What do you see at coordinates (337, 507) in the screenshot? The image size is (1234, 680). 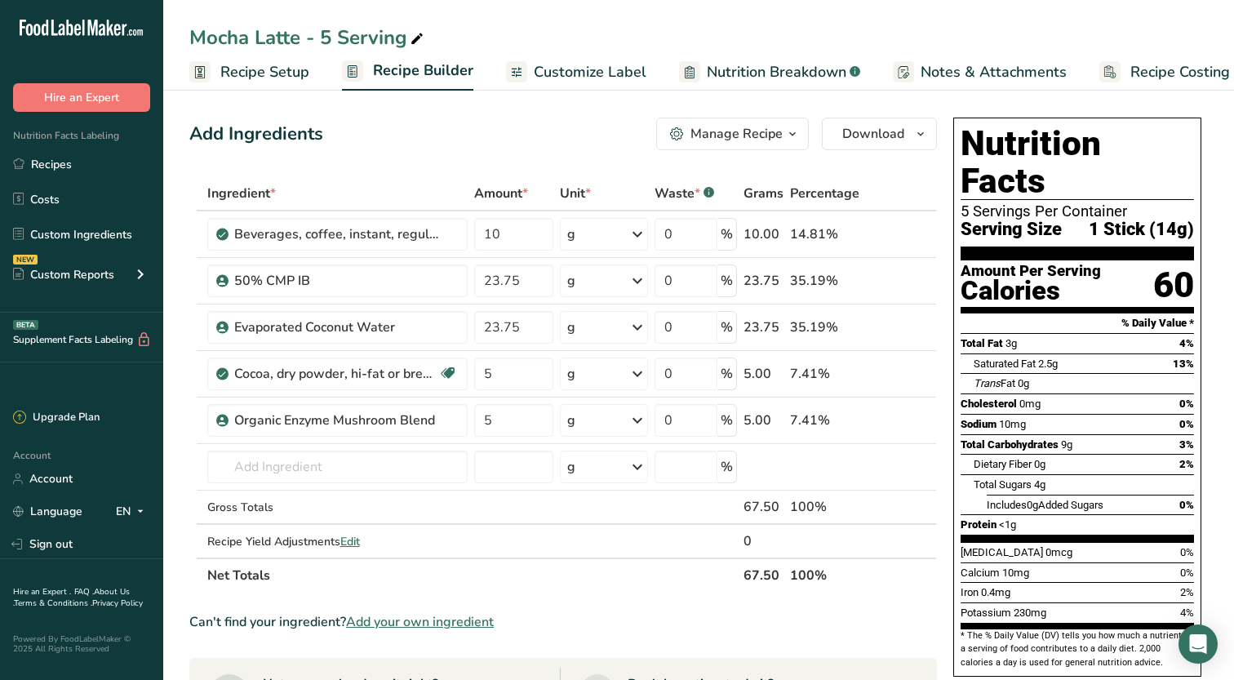 I see `div: Gross Totals` at bounding box center [337, 507].